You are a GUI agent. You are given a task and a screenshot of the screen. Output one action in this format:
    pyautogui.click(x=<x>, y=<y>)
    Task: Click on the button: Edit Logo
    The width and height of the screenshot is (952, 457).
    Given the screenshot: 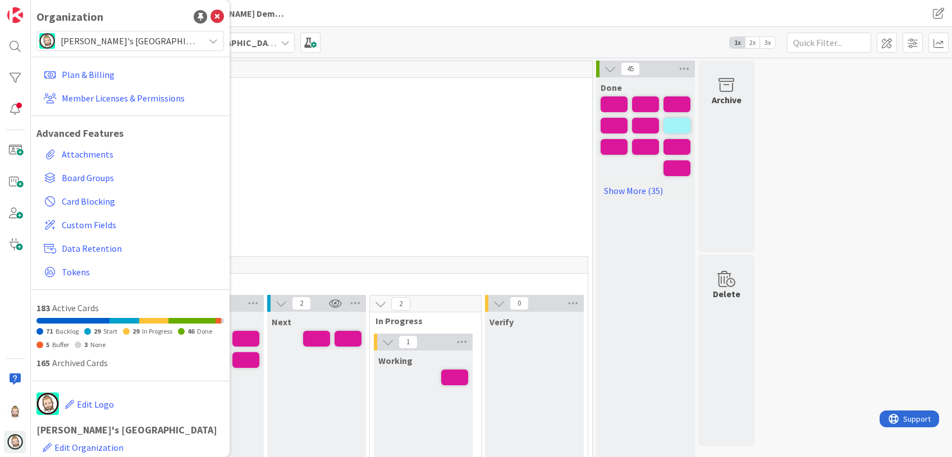 What is the action you would take?
    pyautogui.click(x=89, y=405)
    